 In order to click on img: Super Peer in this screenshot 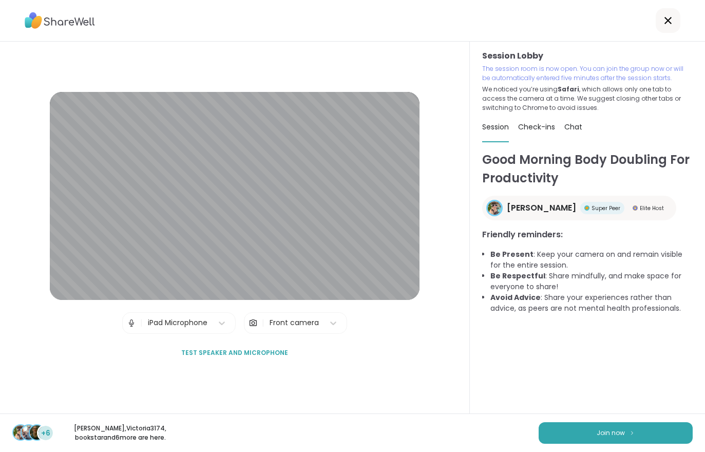, I will do `click(587, 208)`.